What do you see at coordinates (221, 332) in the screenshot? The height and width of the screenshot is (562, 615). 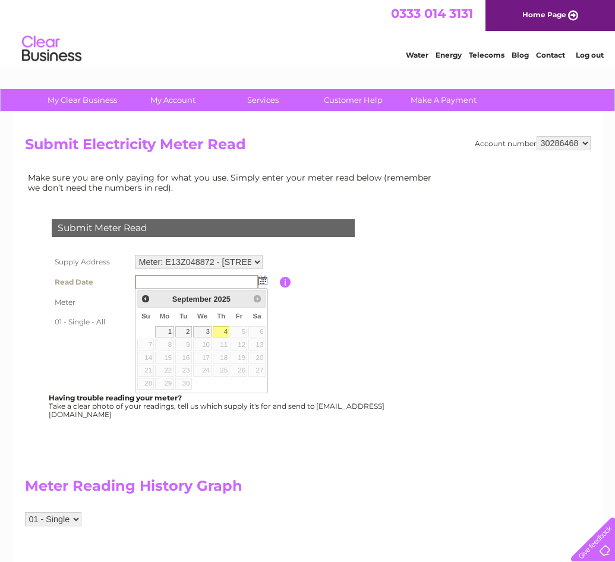 I see `a: 4` at bounding box center [221, 332].